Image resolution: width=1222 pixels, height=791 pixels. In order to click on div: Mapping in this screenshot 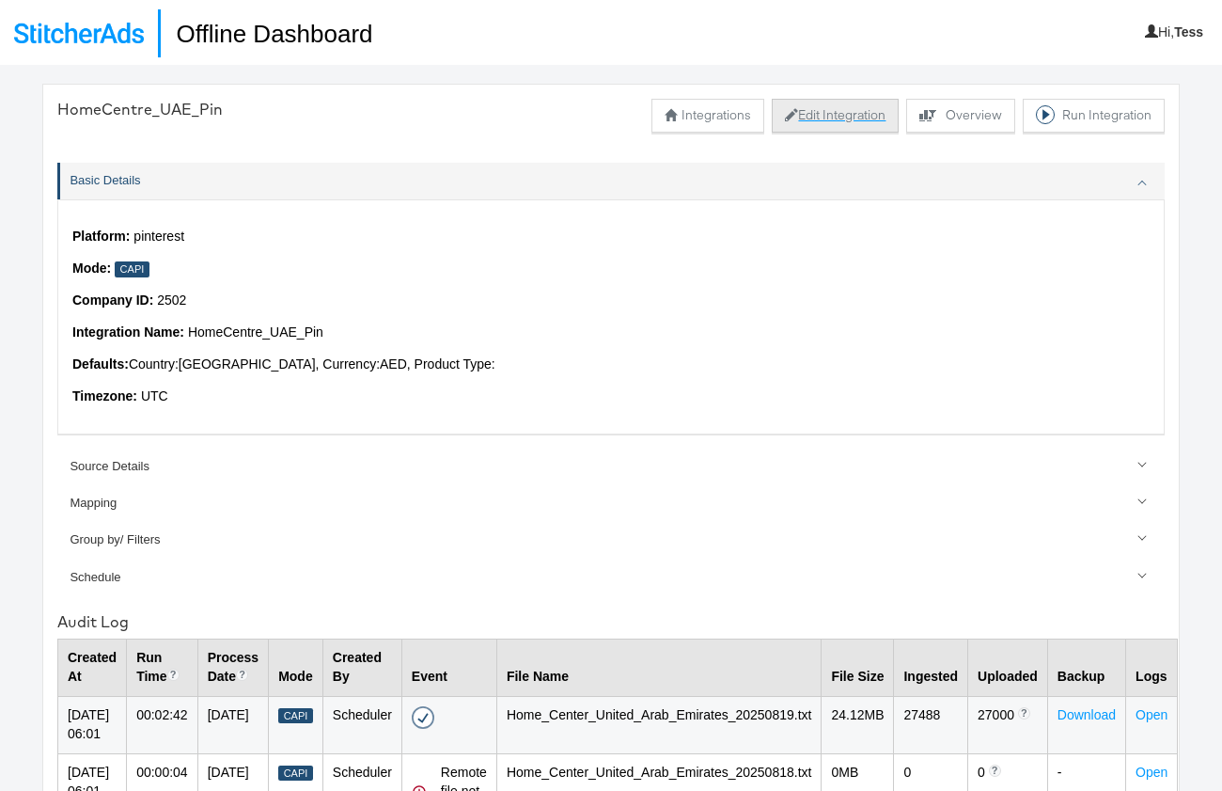, I will do `click(612, 503)`.